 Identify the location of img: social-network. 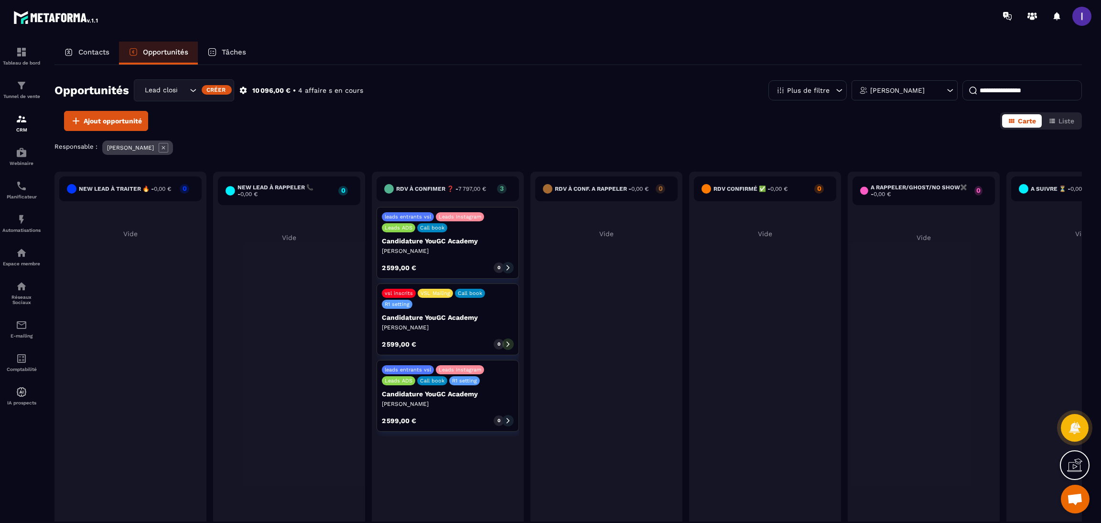
(22, 286).